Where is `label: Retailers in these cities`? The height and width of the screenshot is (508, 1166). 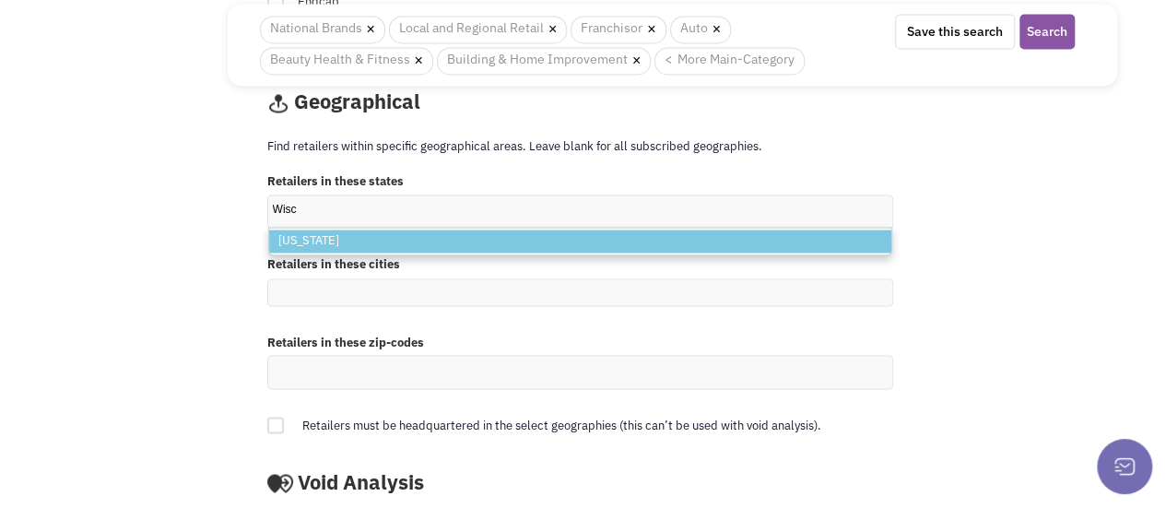 label: Retailers in these cities is located at coordinates (580, 264).